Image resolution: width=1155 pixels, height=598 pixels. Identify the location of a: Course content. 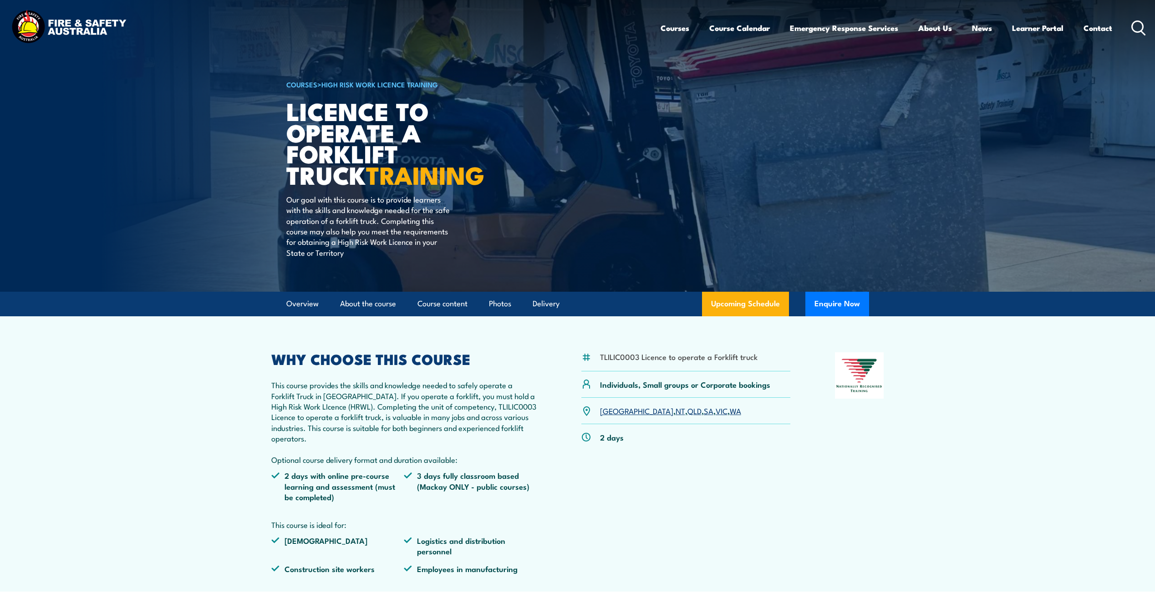
(443, 304).